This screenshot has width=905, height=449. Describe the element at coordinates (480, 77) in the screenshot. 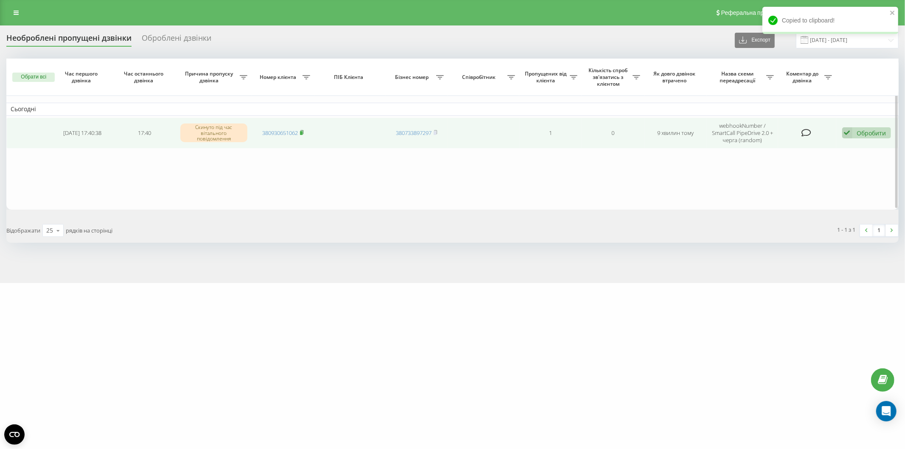

I see `span: Співробітник` at that location.